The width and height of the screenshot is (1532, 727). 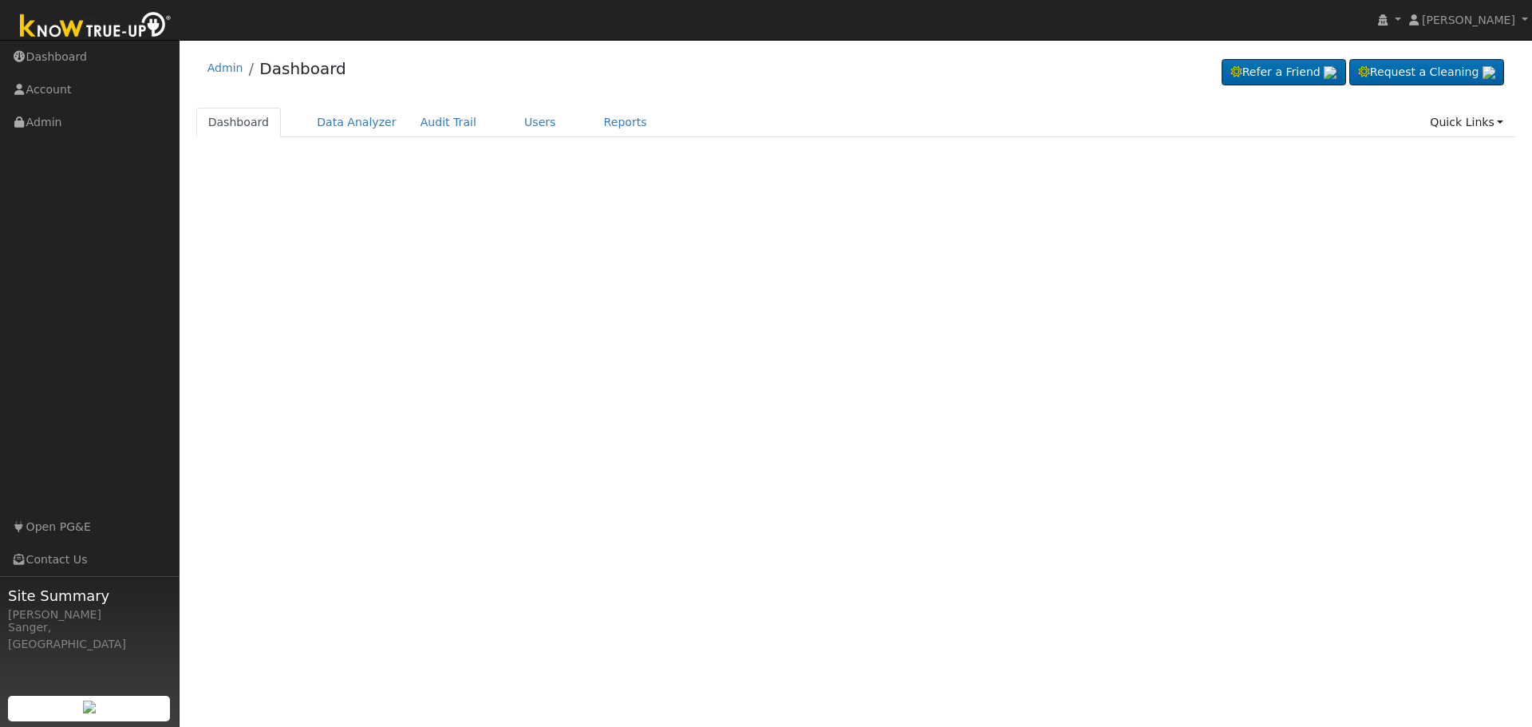 What do you see at coordinates (1284, 73) in the screenshot?
I see `a: Refer a Friend` at bounding box center [1284, 73].